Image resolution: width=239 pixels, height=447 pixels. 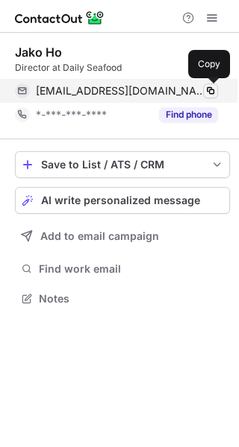 What do you see at coordinates (122, 269) in the screenshot?
I see `button: Find work email` at bounding box center [122, 269].